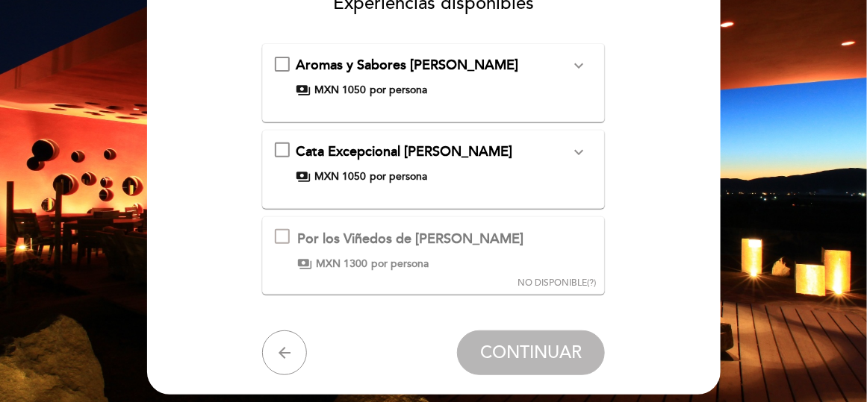  Describe the element at coordinates (552, 283) in the screenshot. I see `span: NO DISPONIBLE` at that location.